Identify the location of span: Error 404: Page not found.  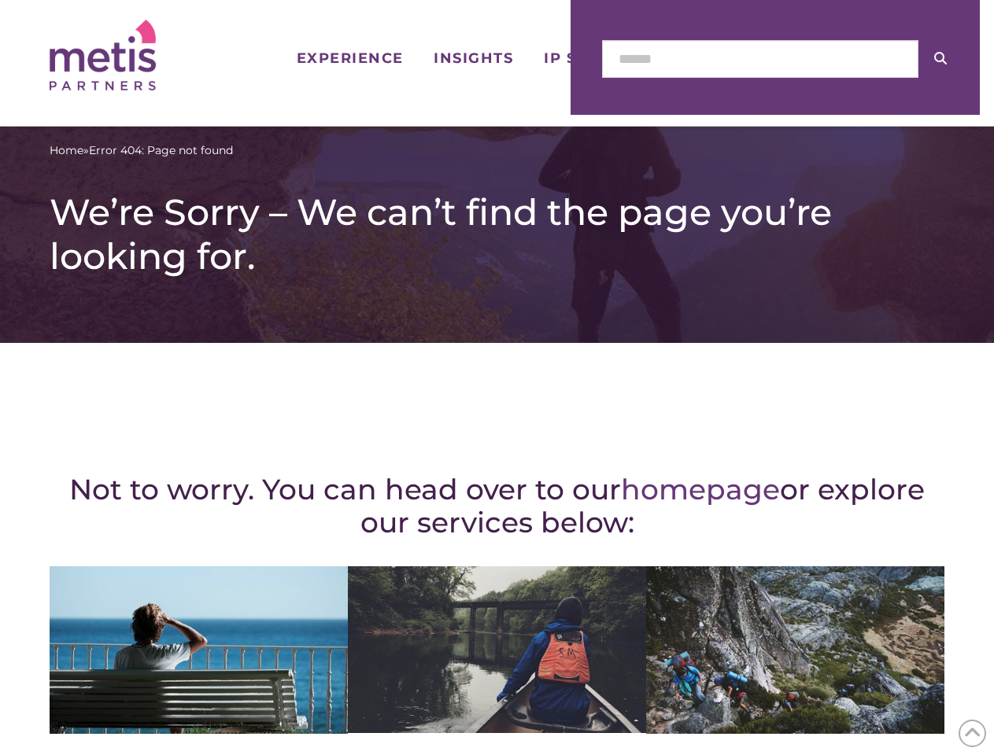
(160, 150).